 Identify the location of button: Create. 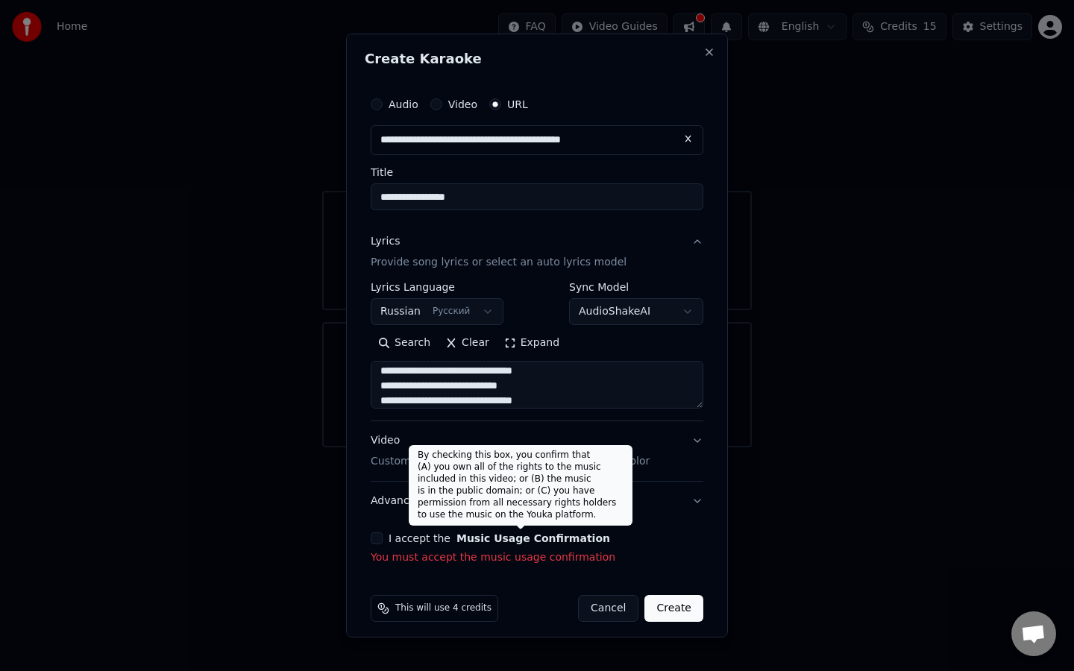
(674, 609).